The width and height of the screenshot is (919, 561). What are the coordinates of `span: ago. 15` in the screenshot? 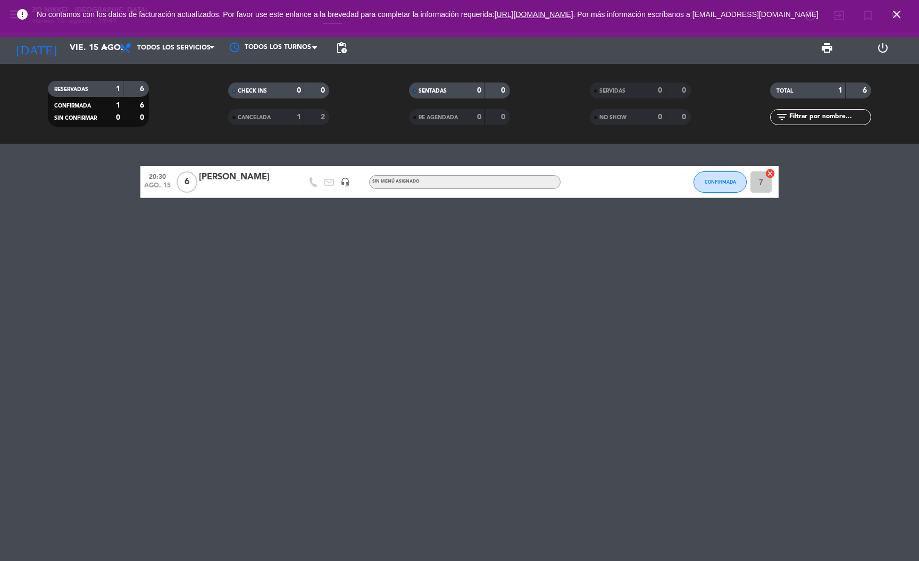 It's located at (157, 188).